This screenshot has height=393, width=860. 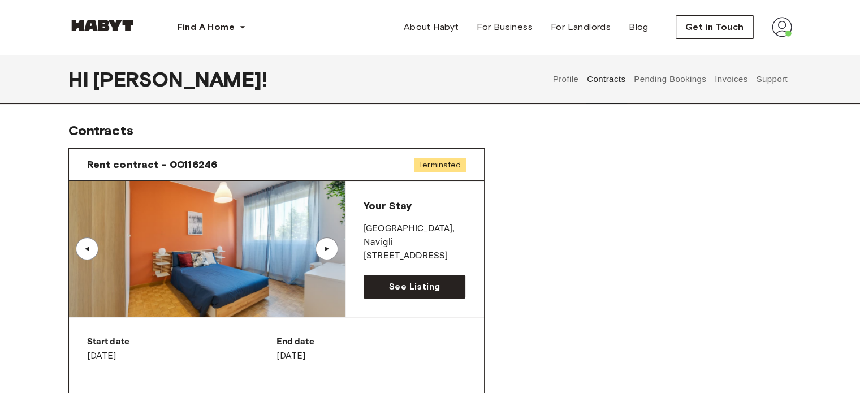 I want to click on button: Support, so click(x=772, y=79).